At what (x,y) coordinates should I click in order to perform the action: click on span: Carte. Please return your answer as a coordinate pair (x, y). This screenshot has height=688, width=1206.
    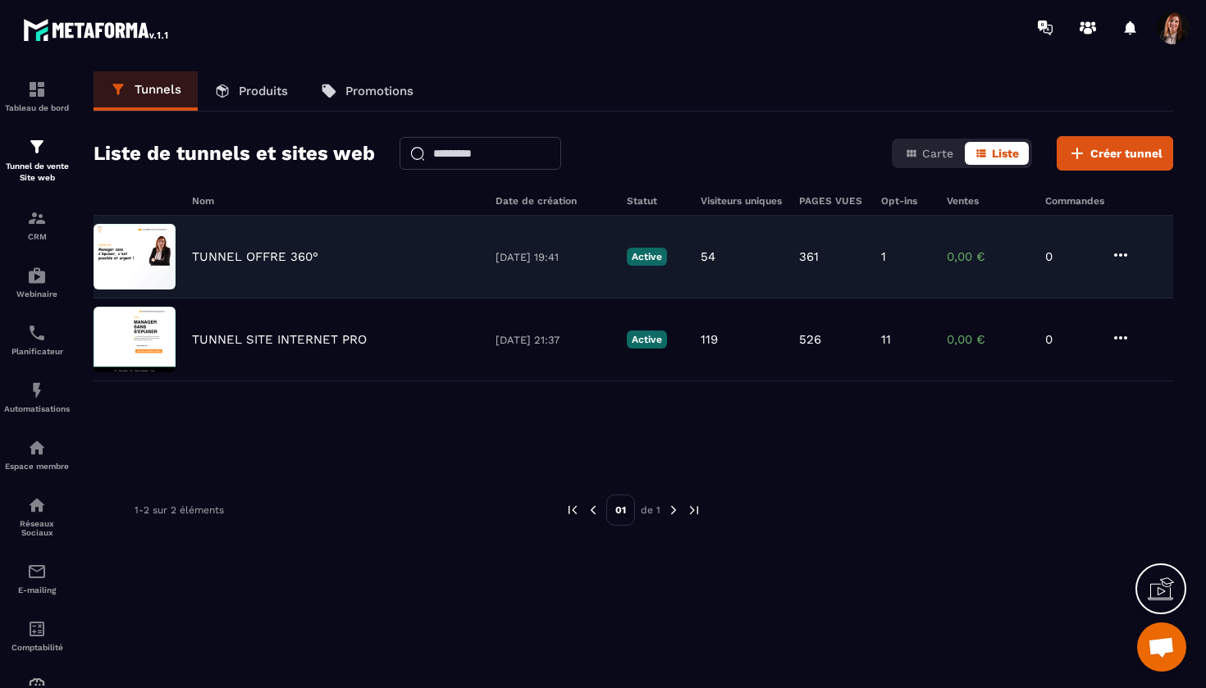
    Looking at the image, I should click on (938, 153).